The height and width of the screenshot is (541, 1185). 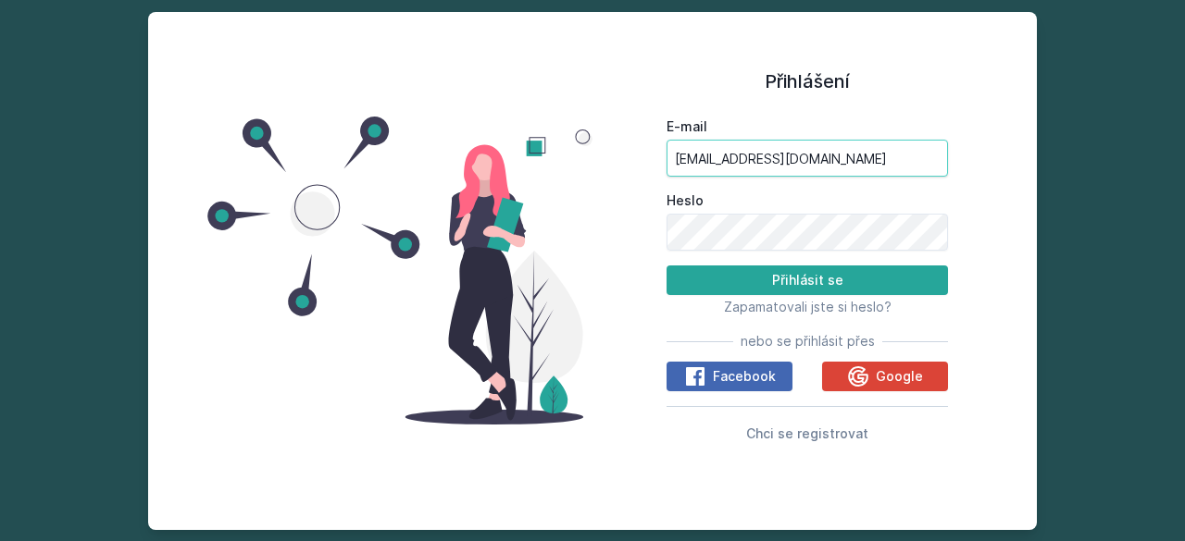 I want to click on font: Facebook, so click(x=744, y=376).